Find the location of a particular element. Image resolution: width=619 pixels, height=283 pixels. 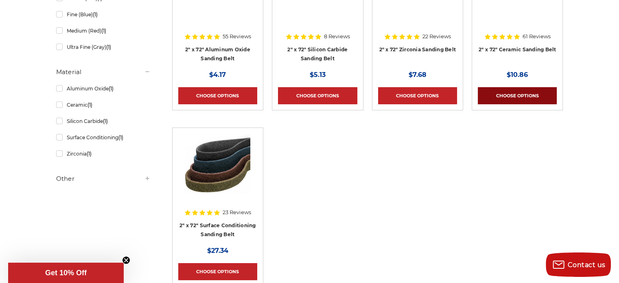

a: 2" x 72" Aluminum Oxide Sanding Belt is located at coordinates (218, 54).